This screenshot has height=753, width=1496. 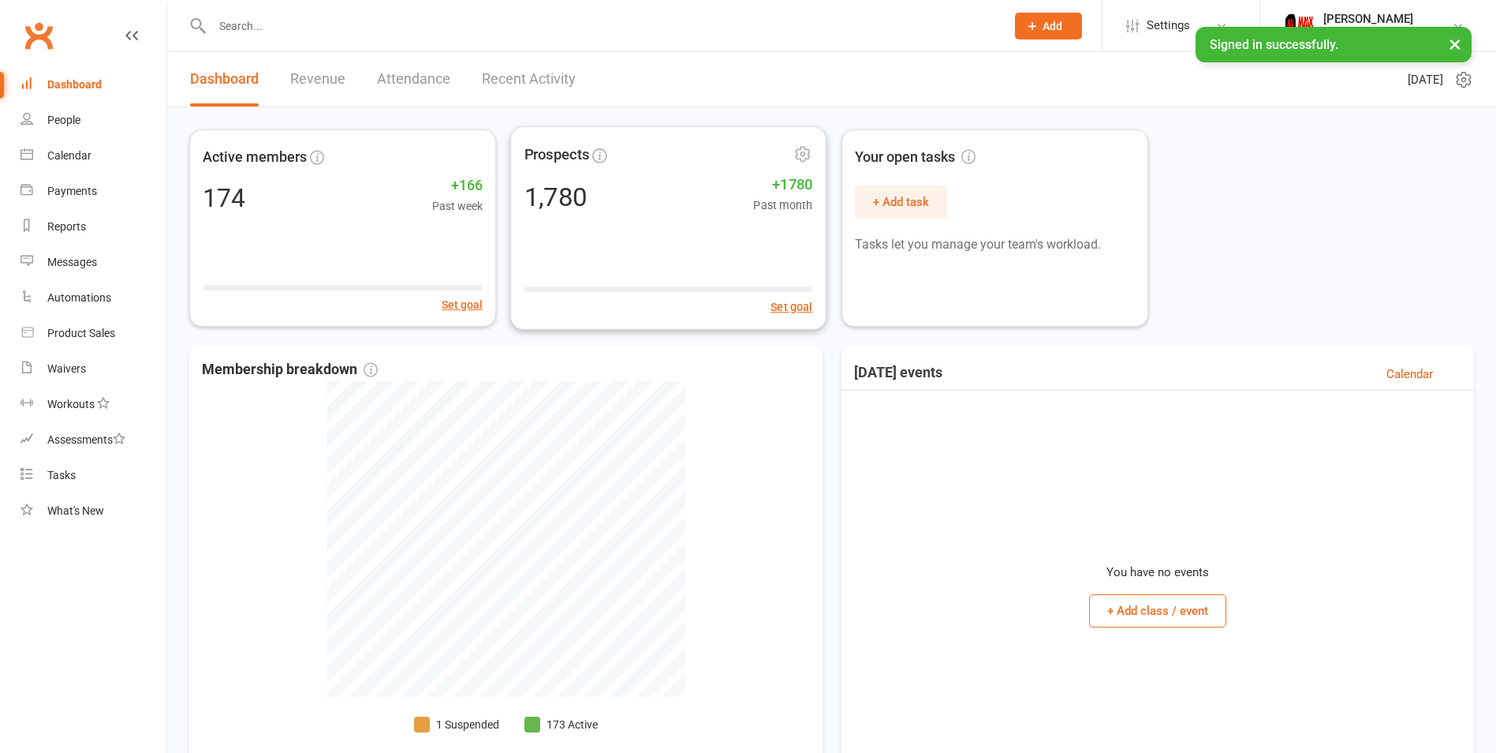 What do you see at coordinates (1369, 33) in the screenshot?
I see `div: Maax Fitness` at bounding box center [1369, 33].